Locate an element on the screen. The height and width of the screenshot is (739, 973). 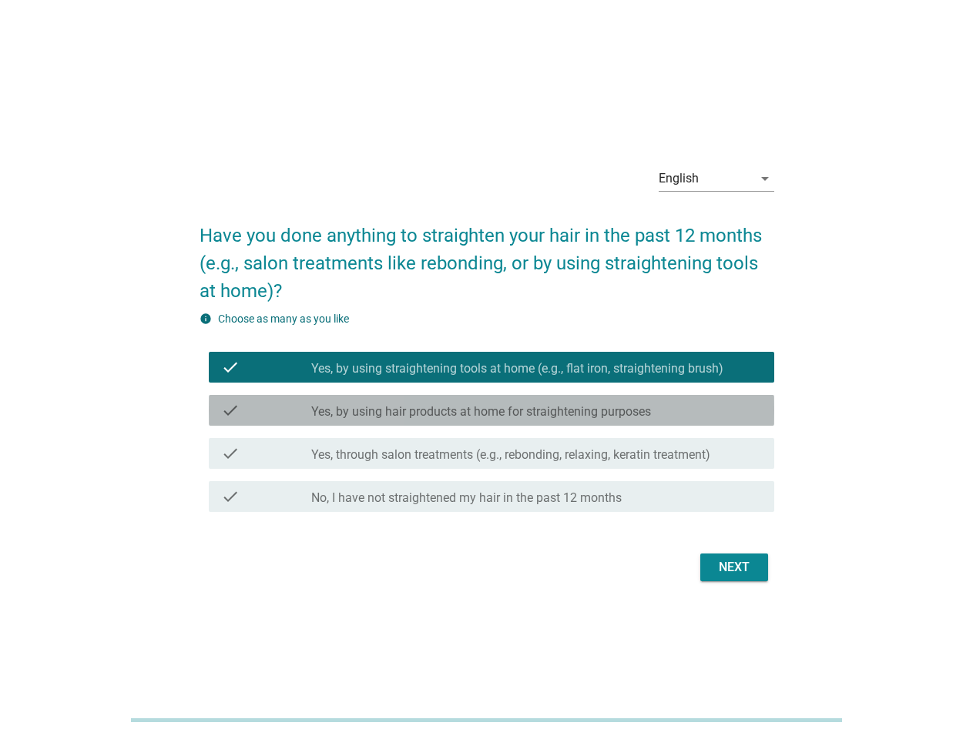
label: Yes, through salon treatments (e.g., rebonding, relaxing, keratin treatment) is located at coordinates (511, 455).